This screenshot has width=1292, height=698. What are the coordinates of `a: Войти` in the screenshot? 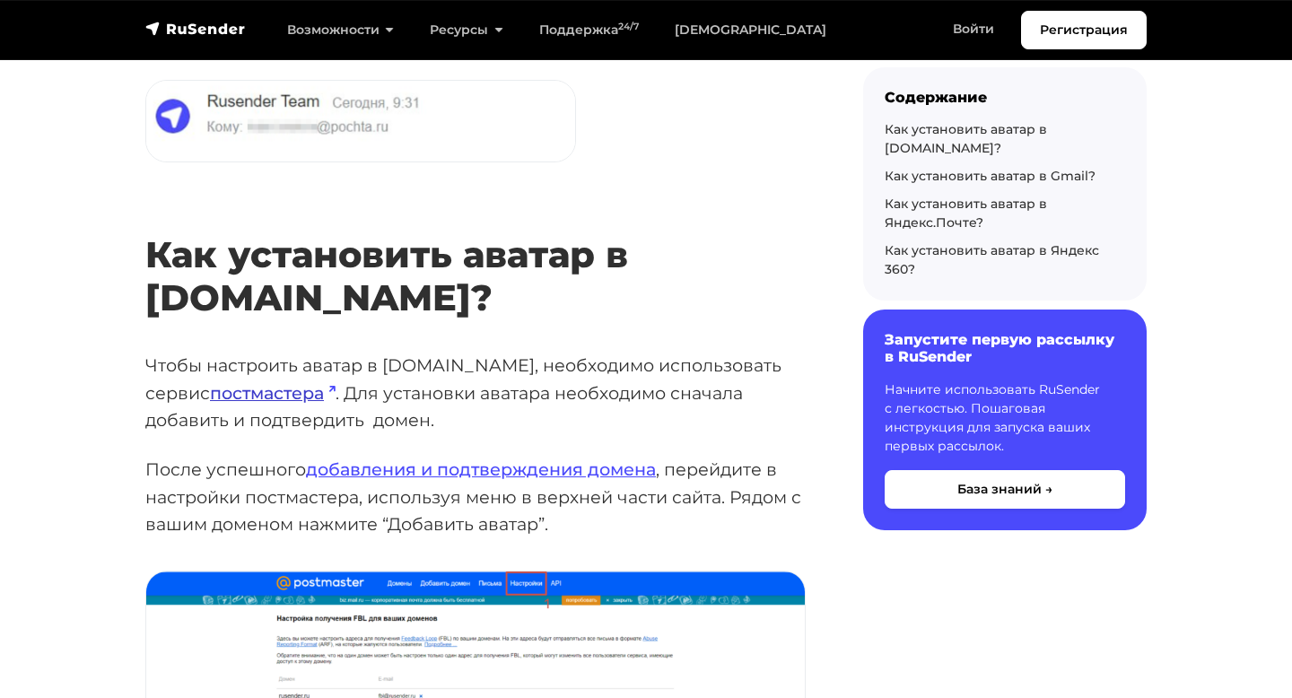 It's located at (973, 29).